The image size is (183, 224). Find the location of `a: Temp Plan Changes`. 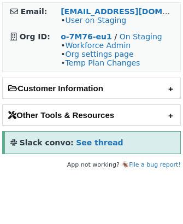

a: Temp Plan Changes is located at coordinates (102, 63).